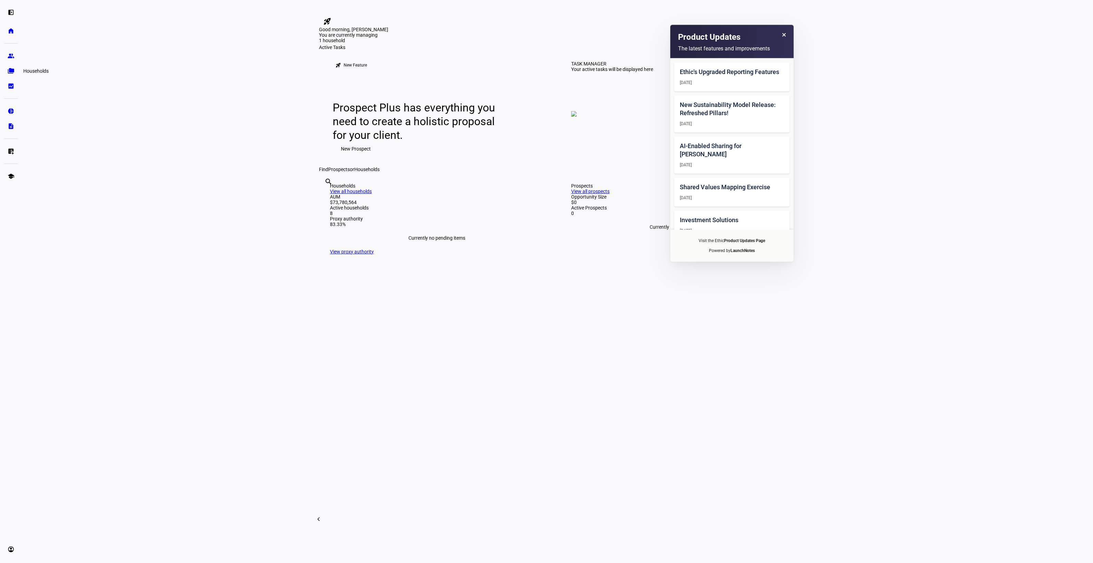 Image resolution: width=1093 pixels, height=563 pixels. I want to click on a: View all households, so click(351, 191).